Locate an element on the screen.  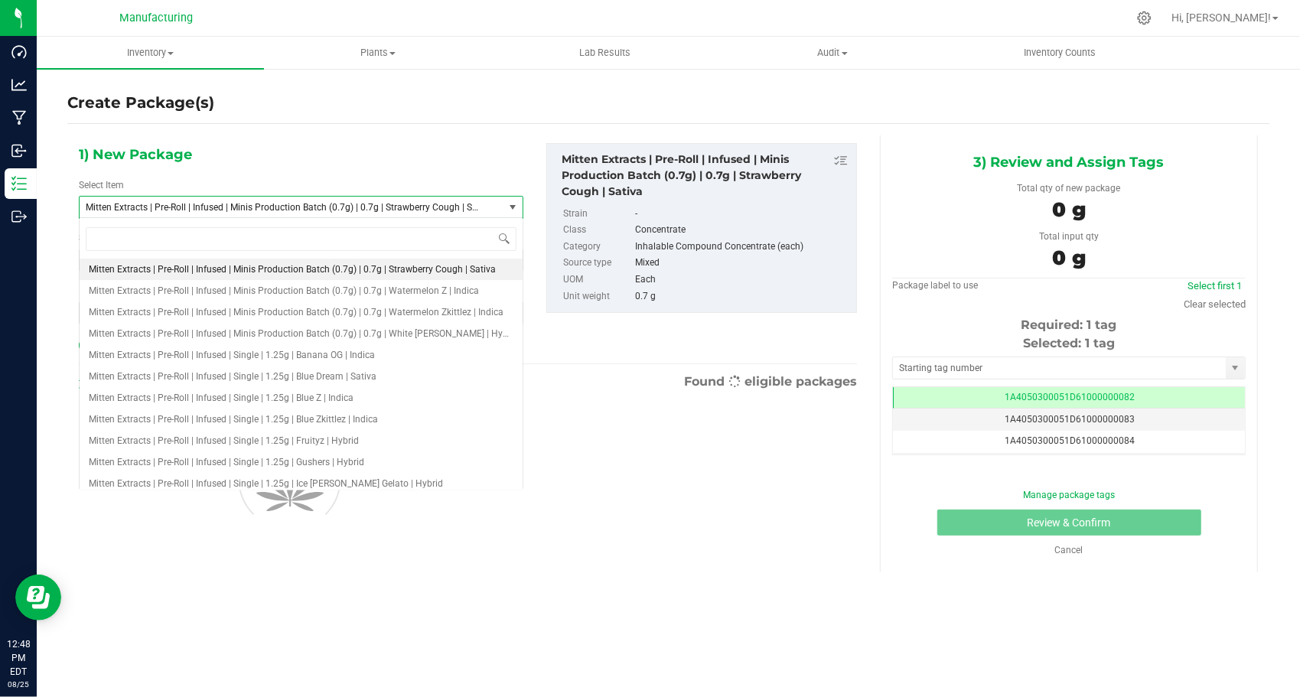
span: Selected: 1 tag is located at coordinates (1069, 343).